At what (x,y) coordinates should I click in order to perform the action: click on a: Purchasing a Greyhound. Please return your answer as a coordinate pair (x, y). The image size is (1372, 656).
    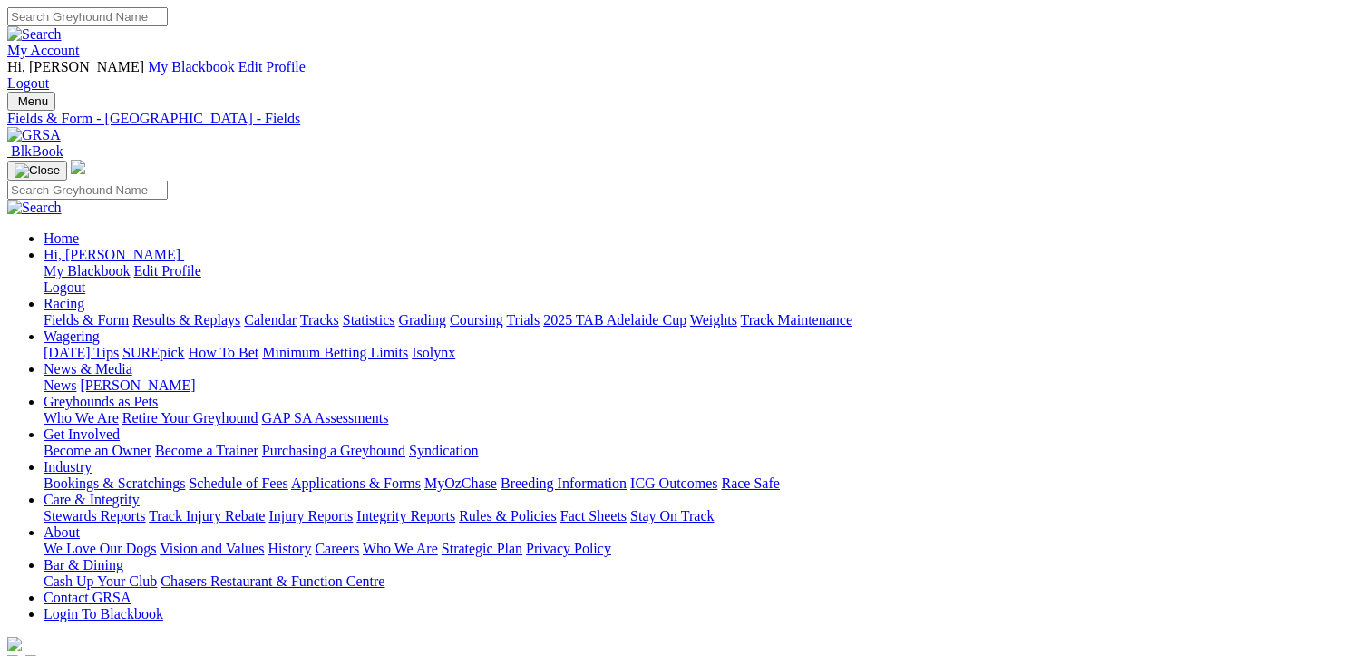
    Looking at the image, I should click on (334, 450).